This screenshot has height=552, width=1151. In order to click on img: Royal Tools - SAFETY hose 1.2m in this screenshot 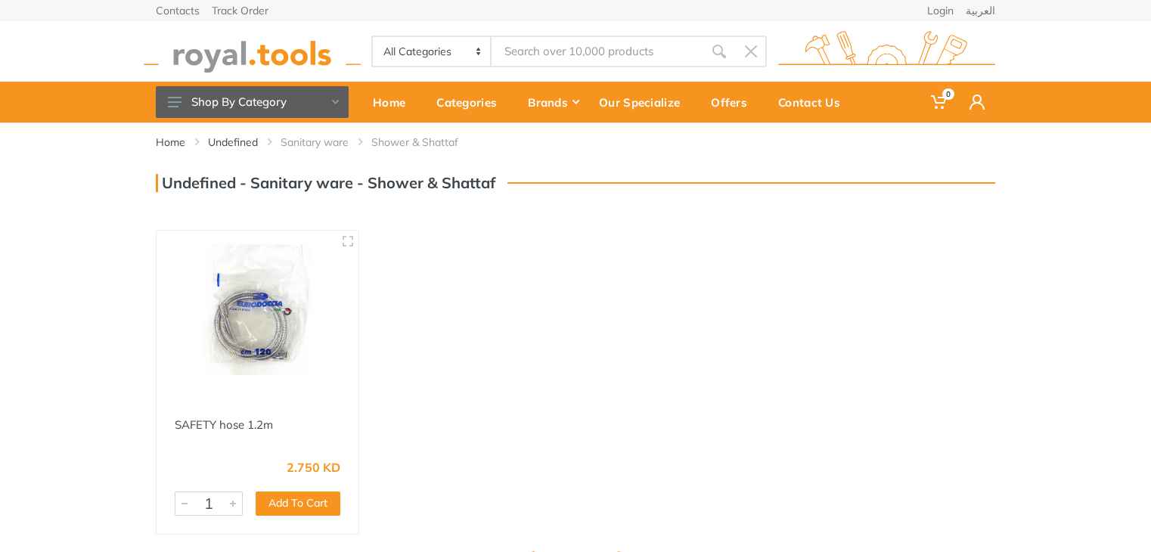, I will do `click(257, 309)`.